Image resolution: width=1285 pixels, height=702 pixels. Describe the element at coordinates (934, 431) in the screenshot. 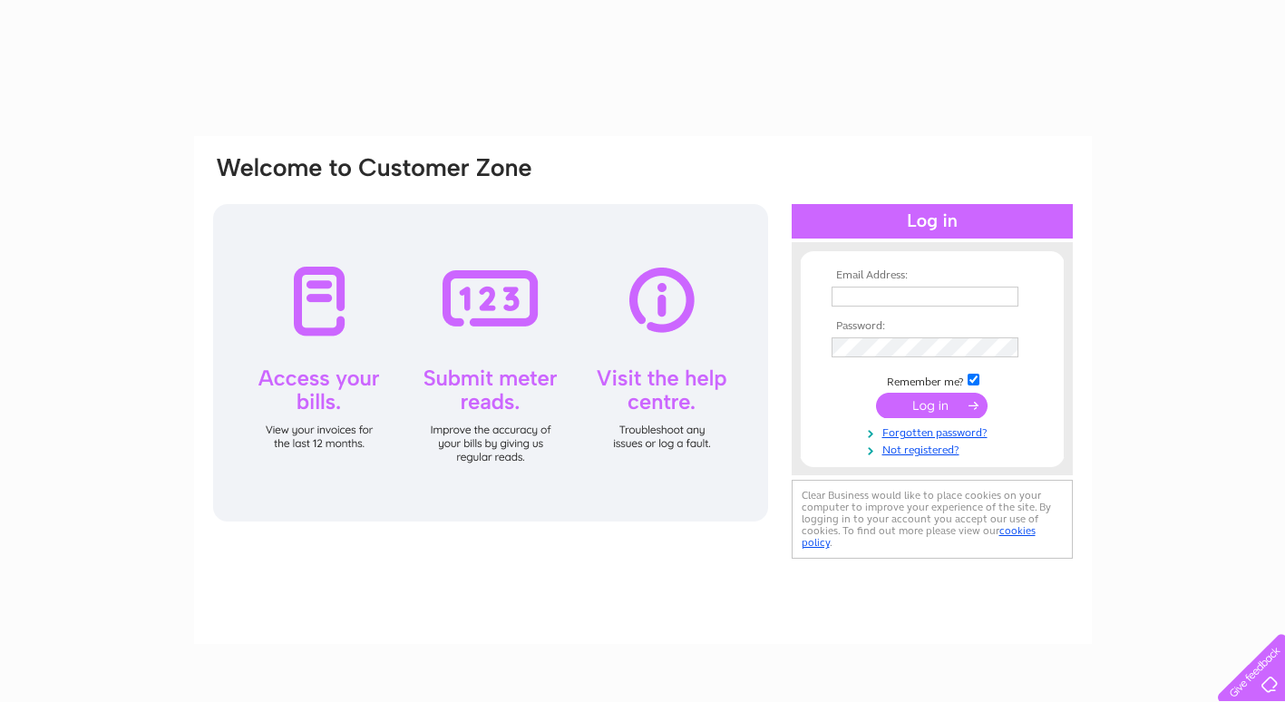

I see `a: Forgotten password?` at that location.